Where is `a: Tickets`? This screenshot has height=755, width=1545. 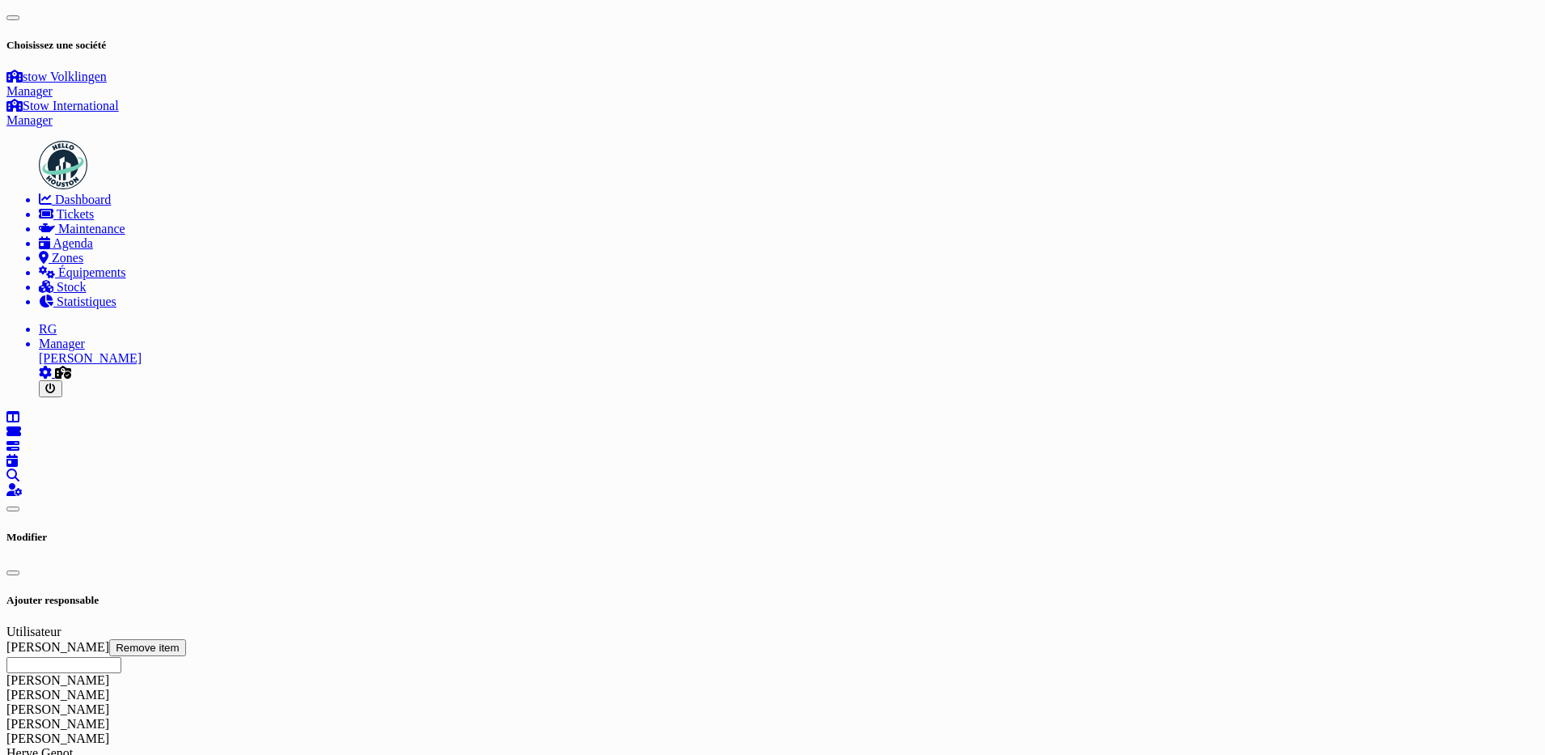 a: Tickets is located at coordinates (789, 214).